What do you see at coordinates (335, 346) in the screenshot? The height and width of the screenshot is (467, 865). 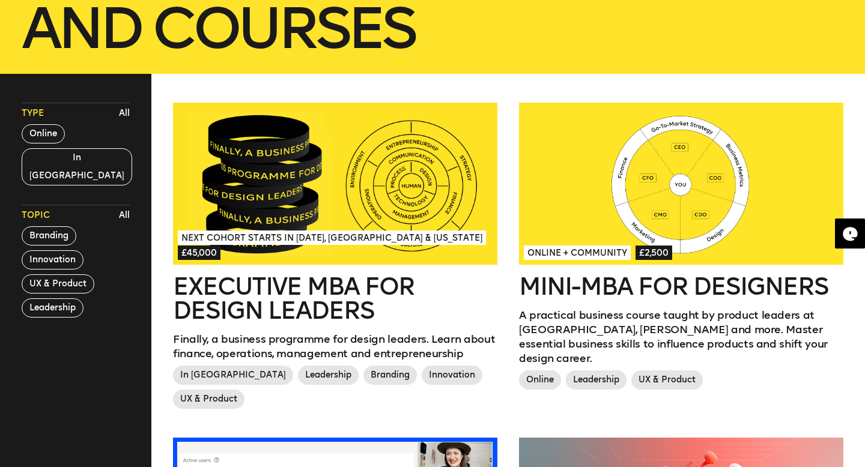 I see `p: Finally, a business programme for design leaders. Learn about finance, operations, management and...` at bounding box center [335, 346].